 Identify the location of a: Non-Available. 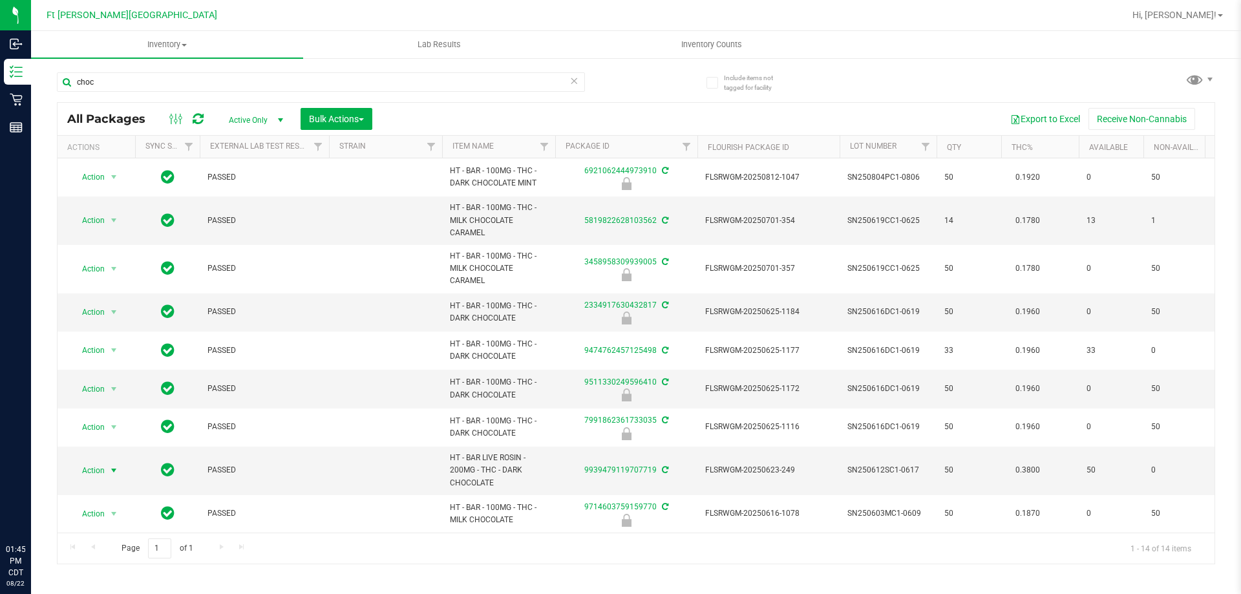
(1182, 147).